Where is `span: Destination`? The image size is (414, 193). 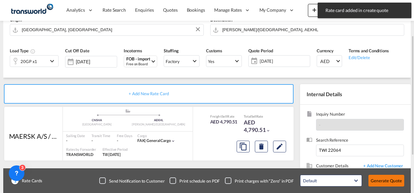 span: Destination is located at coordinates (221, 20).